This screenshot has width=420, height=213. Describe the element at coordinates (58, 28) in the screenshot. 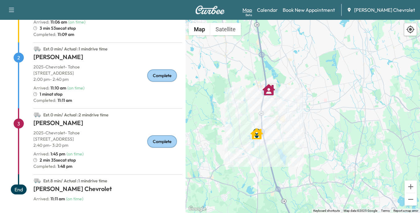

I see `span: 3 min 53sec at stop` at that location.